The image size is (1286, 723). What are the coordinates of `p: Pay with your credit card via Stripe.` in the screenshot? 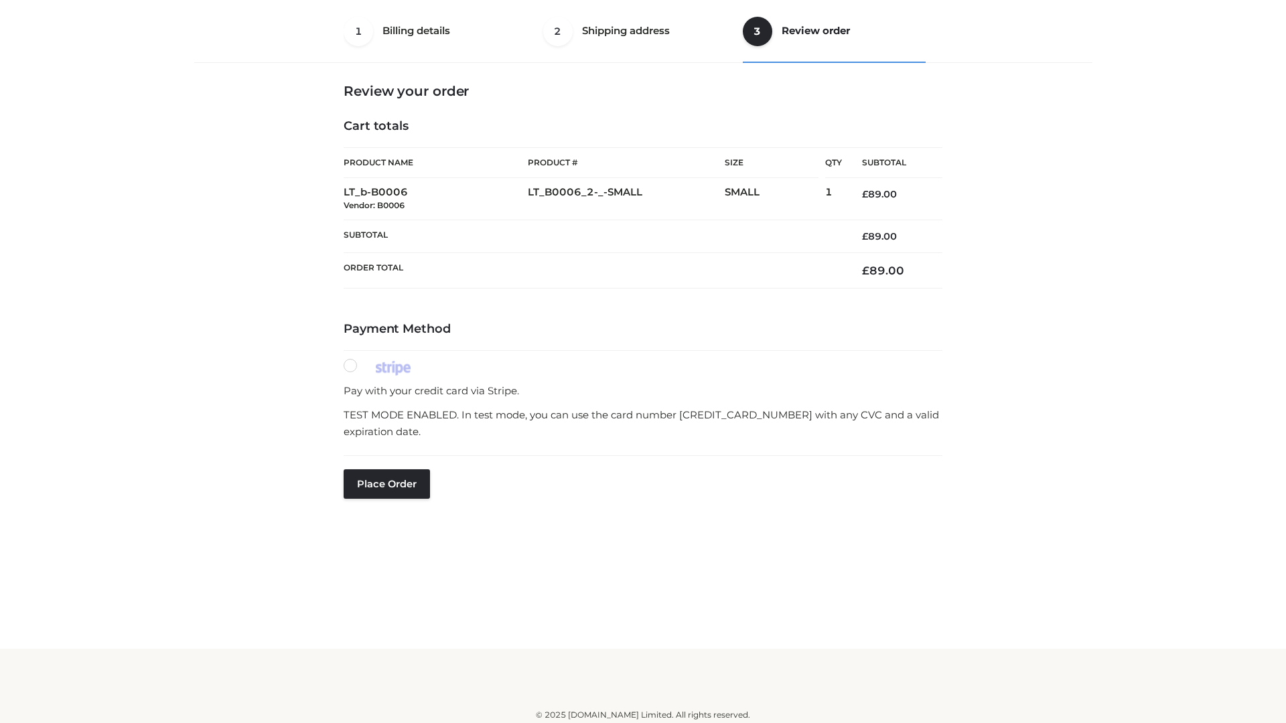 It's located at (643, 391).